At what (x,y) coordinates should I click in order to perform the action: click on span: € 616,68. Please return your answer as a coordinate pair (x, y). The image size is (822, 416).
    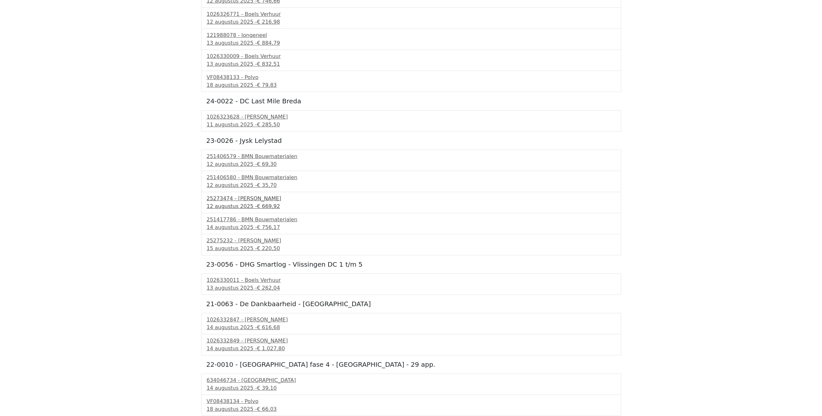
    Looking at the image, I should click on (268, 327).